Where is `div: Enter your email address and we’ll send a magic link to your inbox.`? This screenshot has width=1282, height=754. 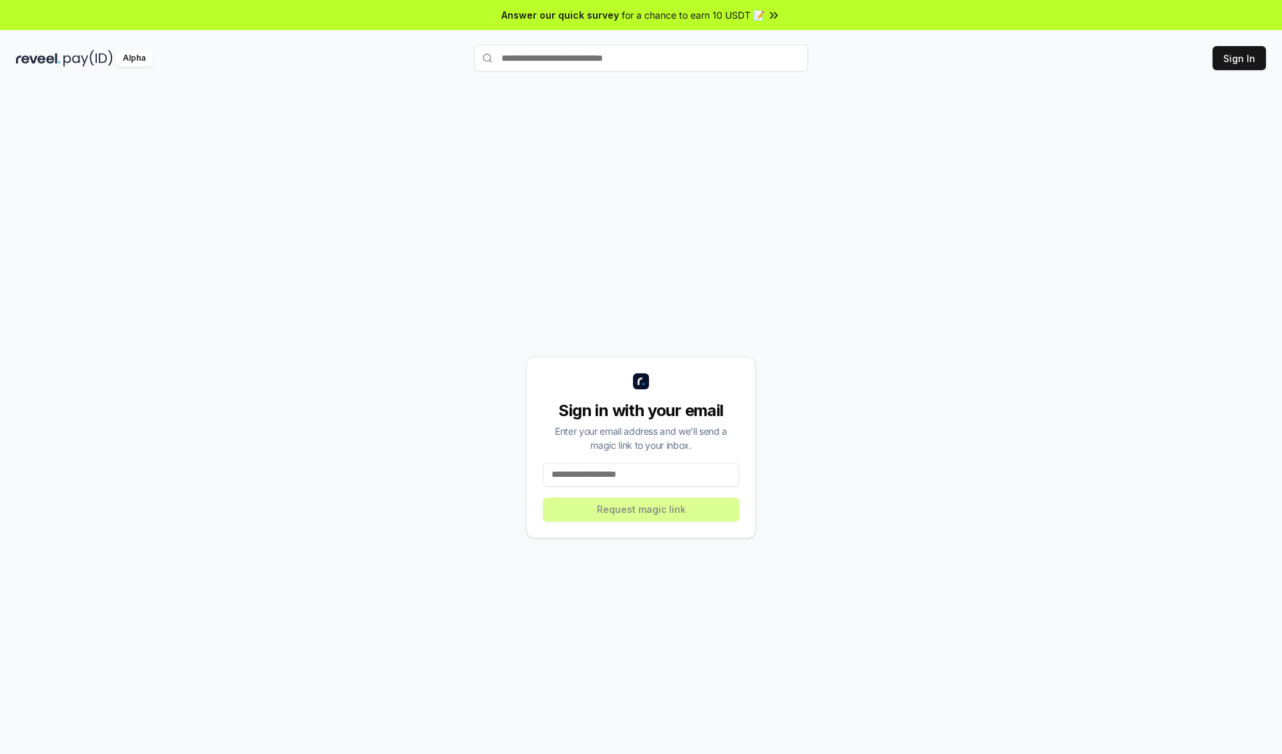 div: Enter your email address and we’ll send a magic link to your inbox. is located at coordinates (641, 438).